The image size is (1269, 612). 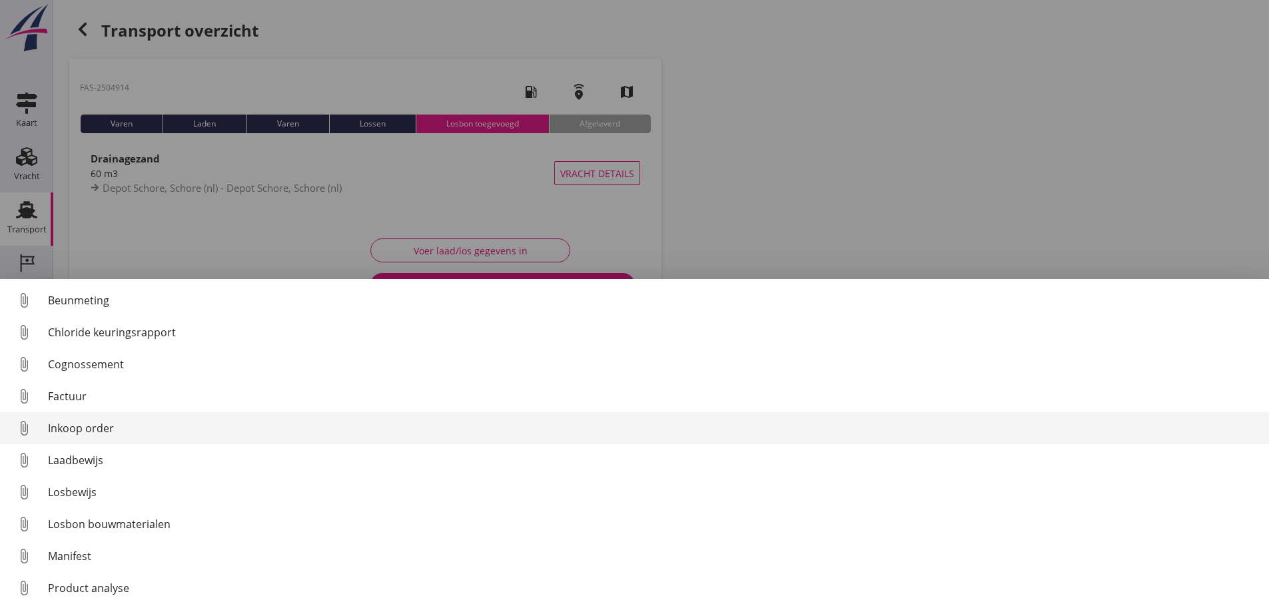 What do you see at coordinates (653, 364) in the screenshot?
I see `div: Cognossement` at bounding box center [653, 364].